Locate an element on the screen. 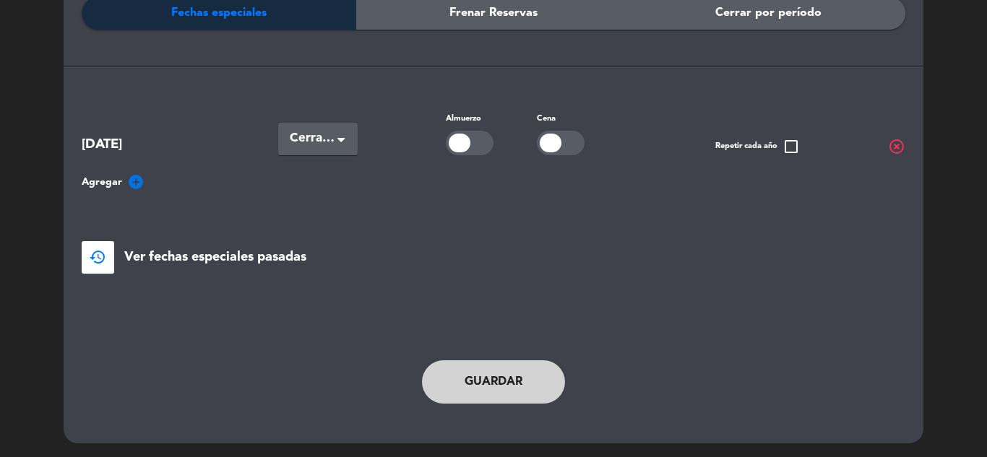 The height and width of the screenshot is (457, 987). label: Cena is located at coordinates (546, 119).